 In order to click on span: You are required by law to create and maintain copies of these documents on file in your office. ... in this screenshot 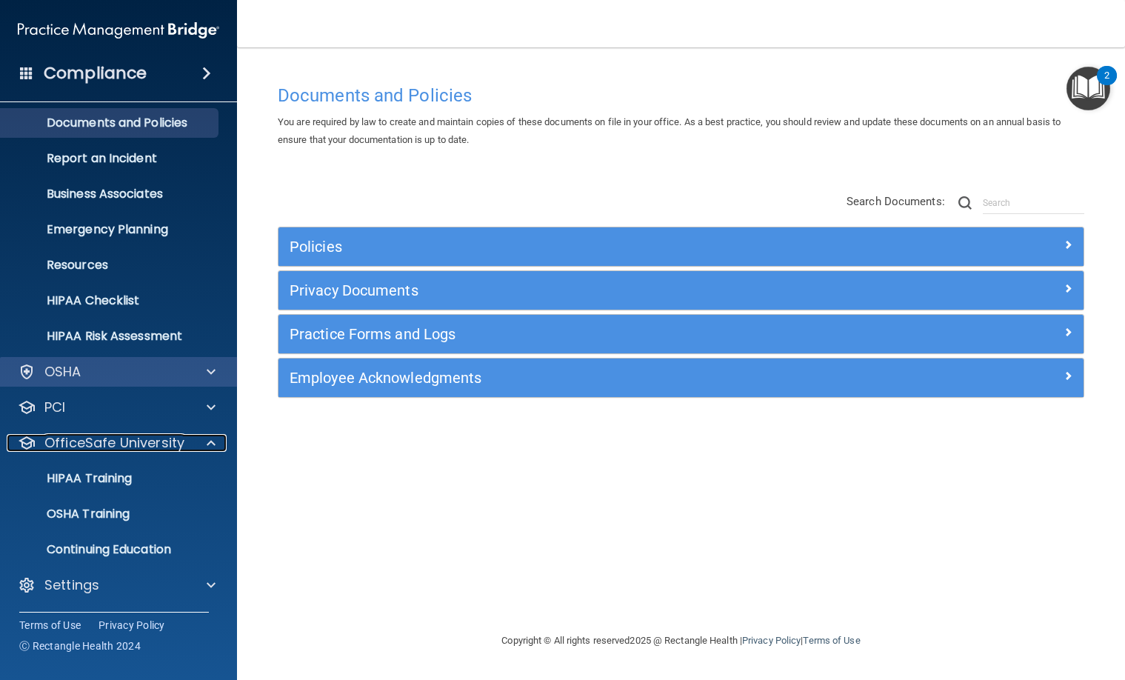, I will do `click(669, 130)`.